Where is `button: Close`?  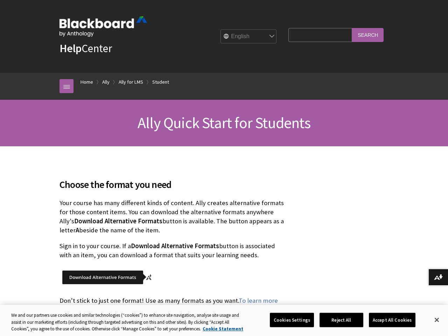 button: Close is located at coordinates (437, 320).